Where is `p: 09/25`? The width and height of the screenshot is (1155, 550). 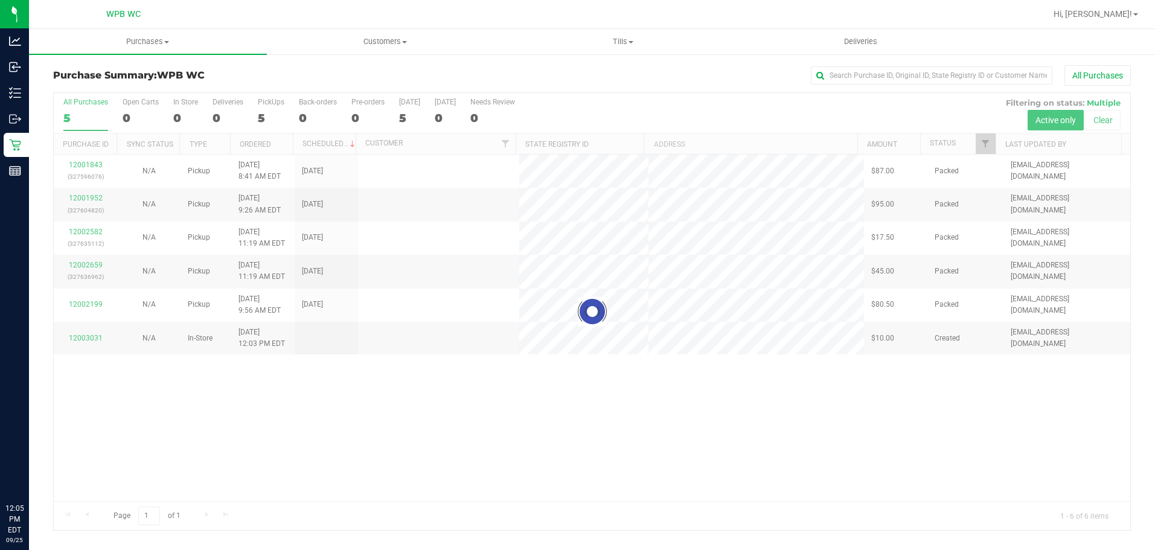 p: 09/25 is located at coordinates (14, 540).